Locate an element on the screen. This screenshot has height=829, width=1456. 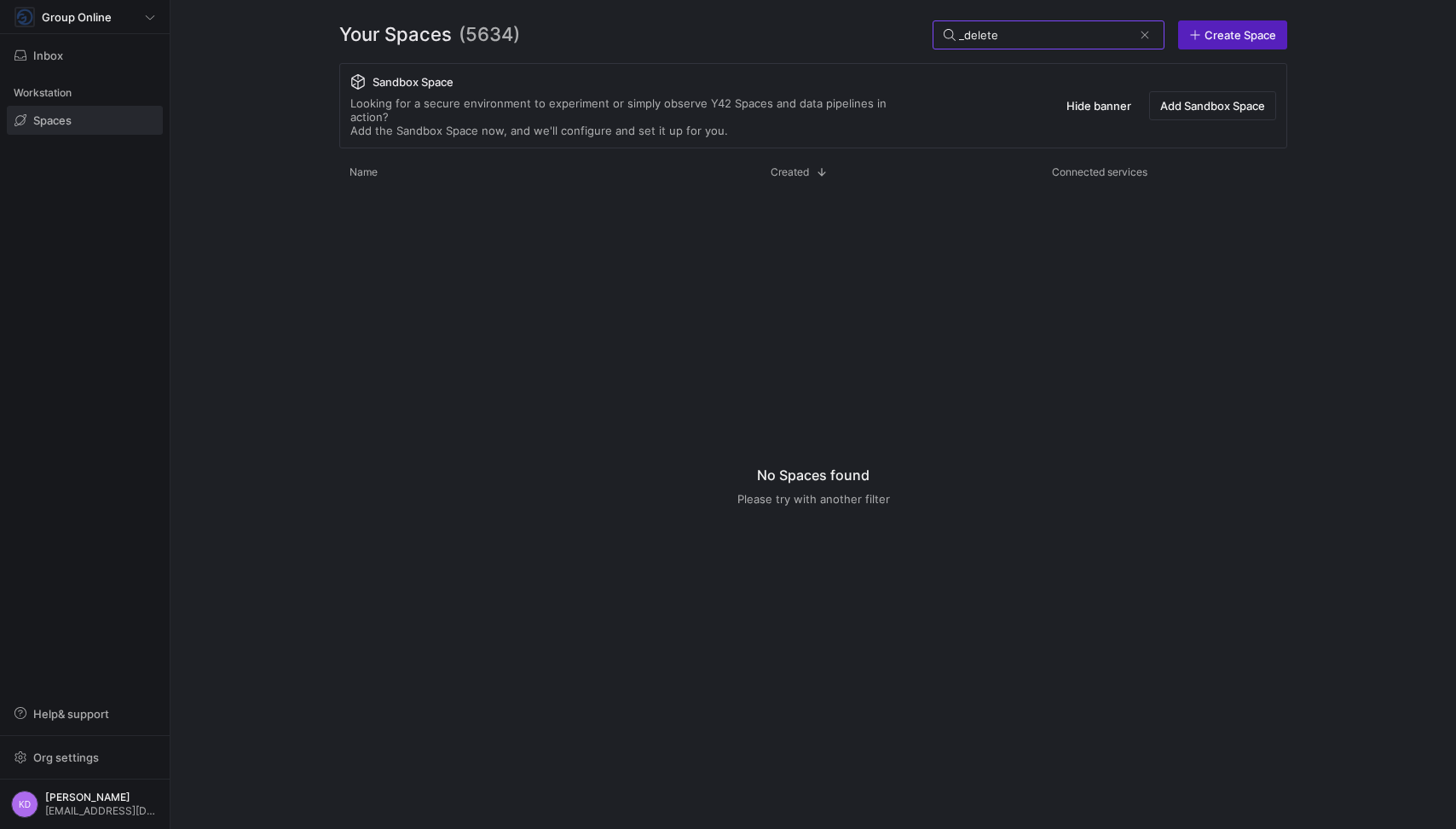
img: https://storage.googleapis.com/y42-prod-data-exchange/images/yakPloC5i6AioCi4fIczWrDfRkcT4LKn1FCT... is located at coordinates (24, 18).